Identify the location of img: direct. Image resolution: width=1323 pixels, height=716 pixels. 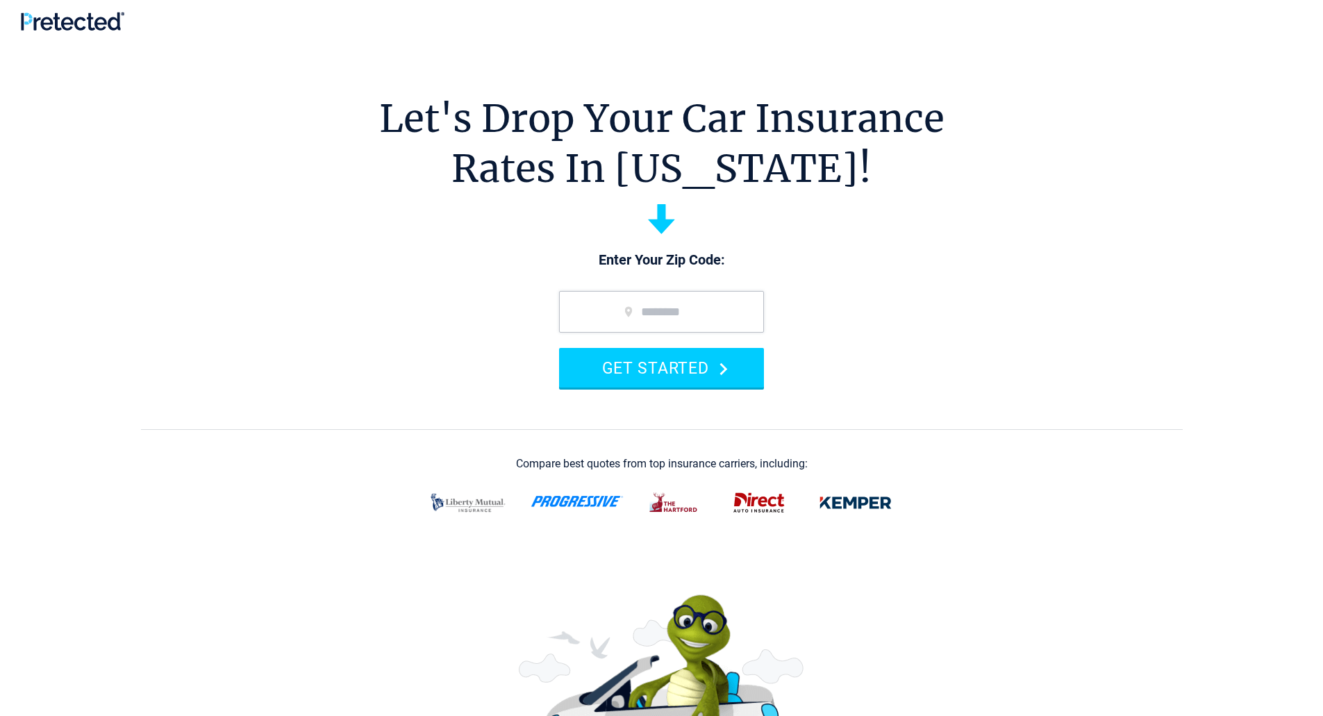
(759, 503).